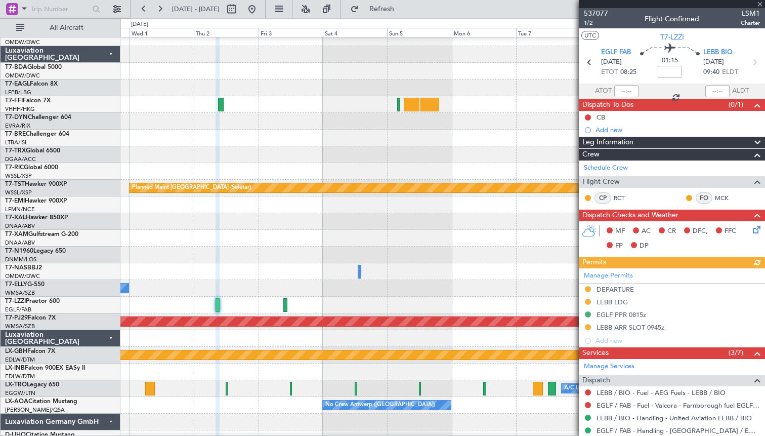 This screenshot has height=436, width=765. What do you see at coordinates (15, 151) in the screenshot?
I see `span: T7-TRX` at bounding box center [15, 151].